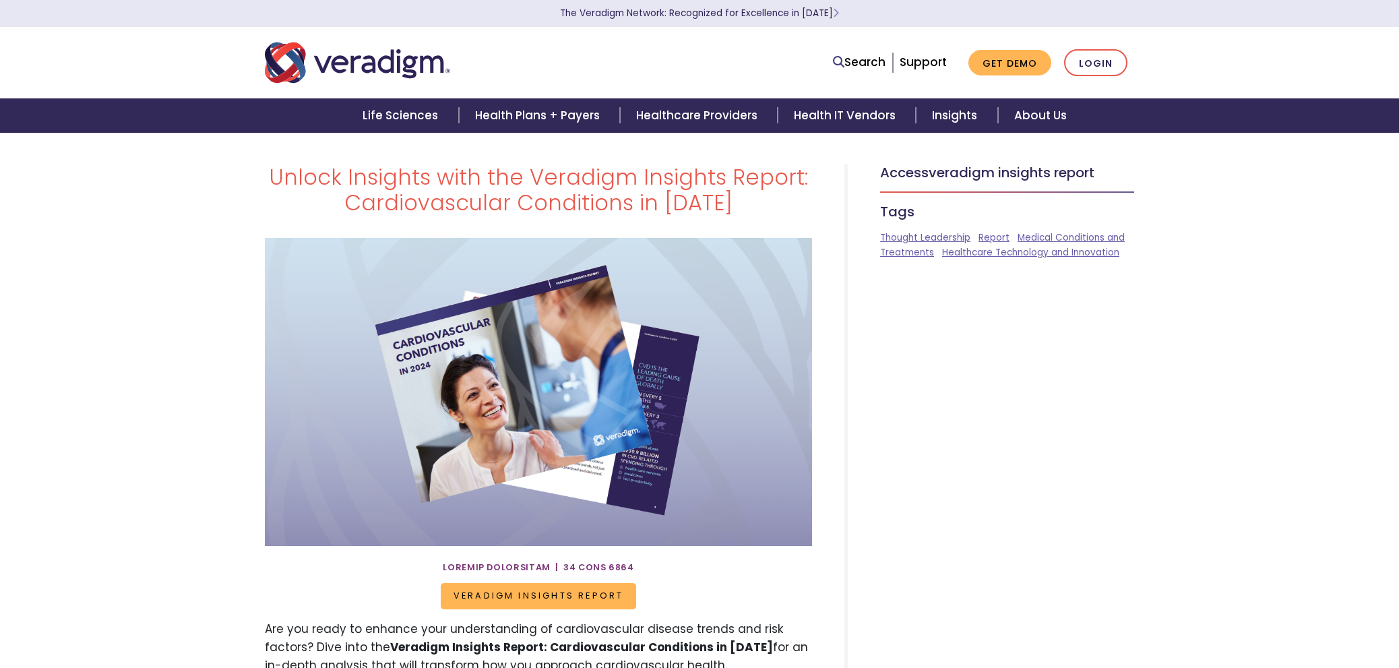 This screenshot has height=668, width=1399. What do you see at coordinates (539, 115) in the screenshot?
I see `a: Health Plans + Payers` at bounding box center [539, 115].